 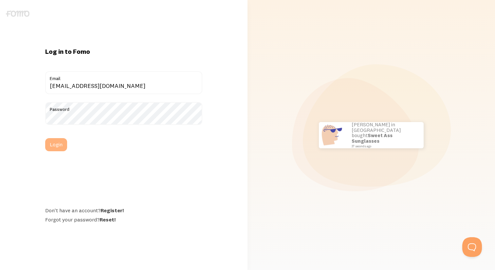 I want to click on a: Register!, so click(x=112, y=210).